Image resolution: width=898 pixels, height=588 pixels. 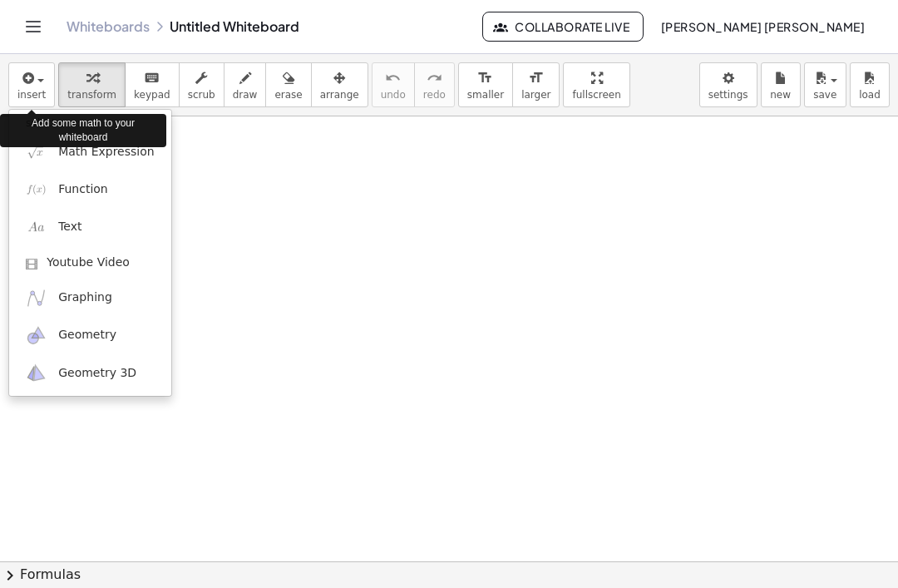 What do you see at coordinates (90, 227) in the screenshot?
I see `a: Text` at bounding box center [90, 227].